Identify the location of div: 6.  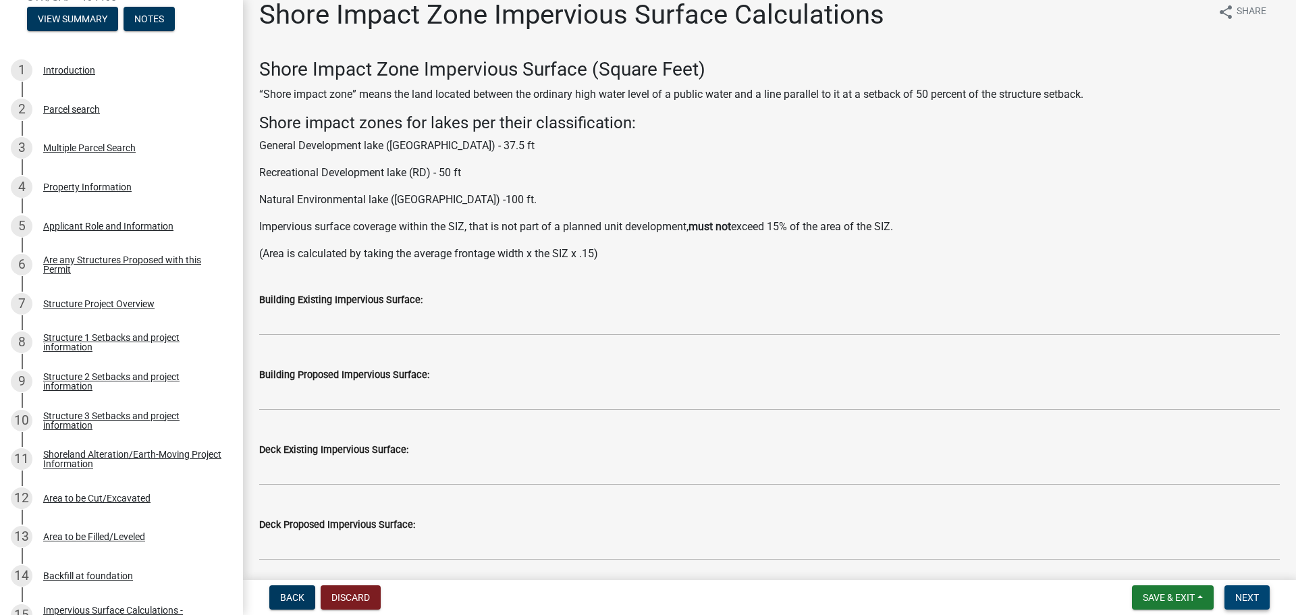
(22, 265).